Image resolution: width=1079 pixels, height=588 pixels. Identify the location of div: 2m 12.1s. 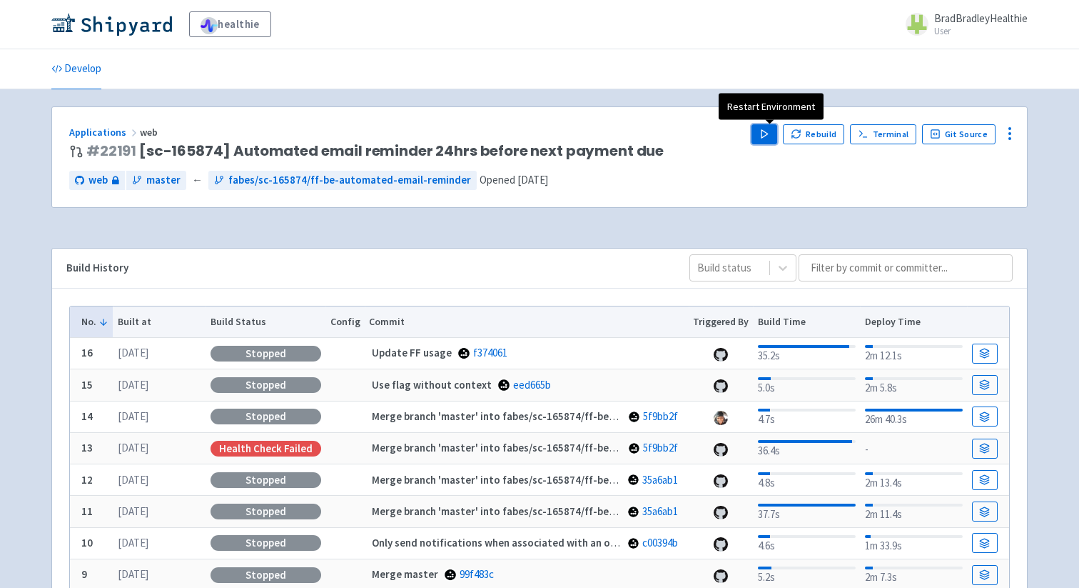
(914, 353).